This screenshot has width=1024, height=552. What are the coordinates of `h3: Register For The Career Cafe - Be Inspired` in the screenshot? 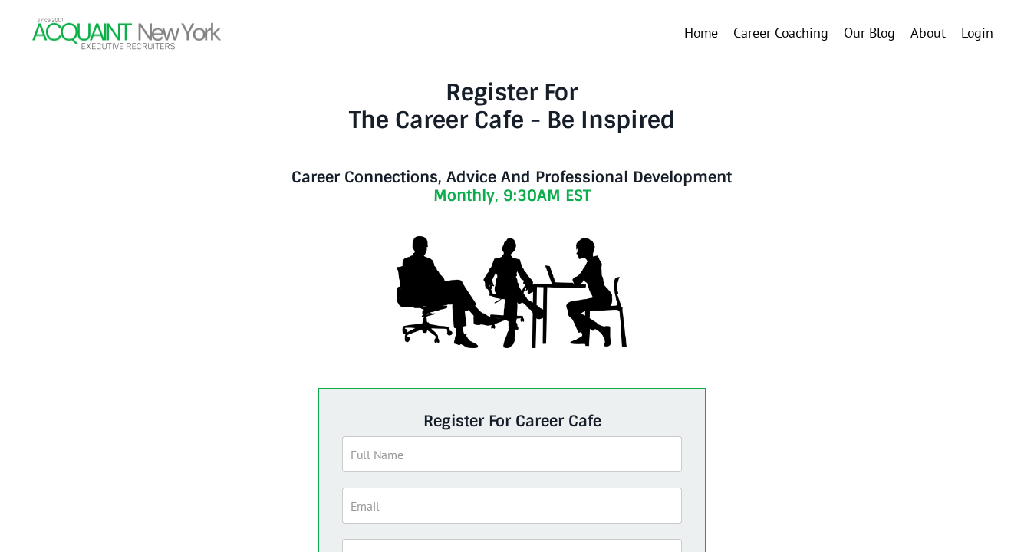 It's located at (513, 120).